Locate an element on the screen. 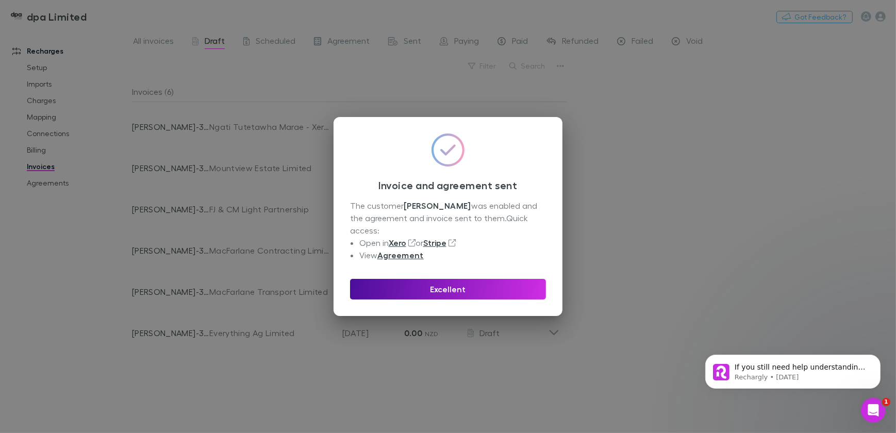 The height and width of the screenshot is (433, 896). li: View is located at coordinates (453, 255).